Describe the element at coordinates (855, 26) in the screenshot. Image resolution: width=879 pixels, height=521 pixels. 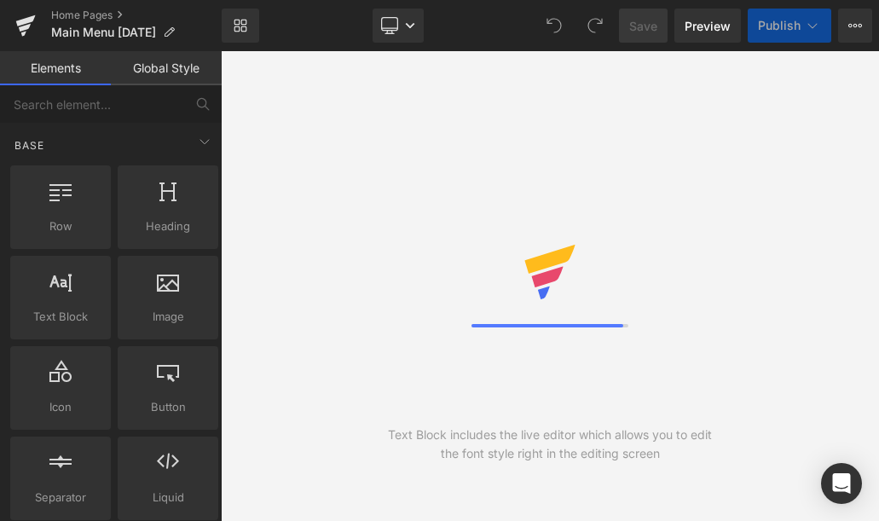
I see `button: More` at that location.